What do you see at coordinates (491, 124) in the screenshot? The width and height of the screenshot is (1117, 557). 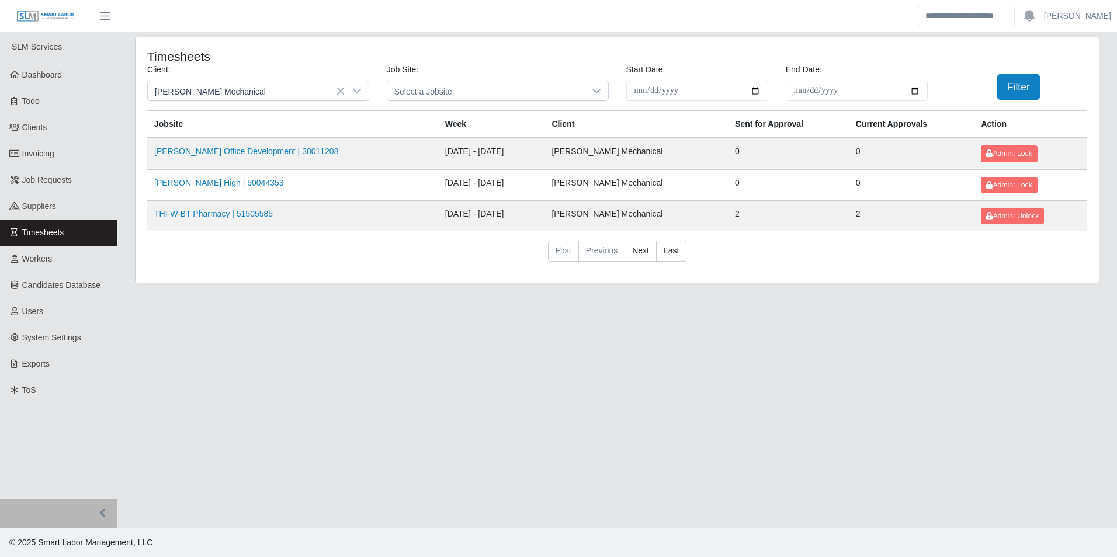 I see `th: Week` at bounding box center [491, 124].